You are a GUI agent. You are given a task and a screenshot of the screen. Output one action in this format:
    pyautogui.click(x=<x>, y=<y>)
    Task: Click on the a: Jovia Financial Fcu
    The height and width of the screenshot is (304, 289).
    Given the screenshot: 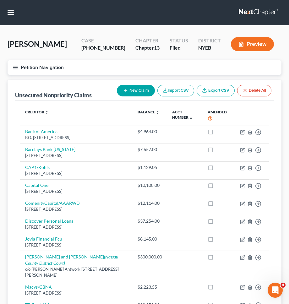 What is the action you would take?
    pyautogui.click(x=44, y=239)
    